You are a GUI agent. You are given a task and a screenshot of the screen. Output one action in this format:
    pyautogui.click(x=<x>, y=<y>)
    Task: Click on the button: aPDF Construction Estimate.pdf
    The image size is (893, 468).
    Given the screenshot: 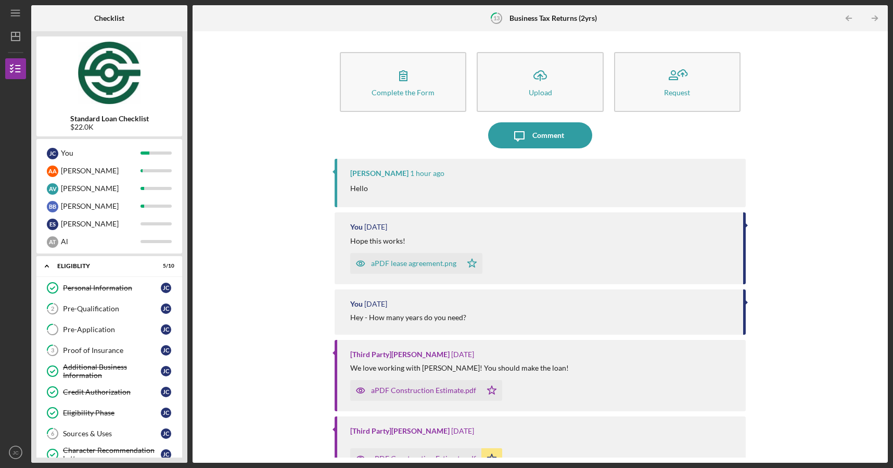 What is the action you would take?
    pyautogui.click(x=426, y=390)
    